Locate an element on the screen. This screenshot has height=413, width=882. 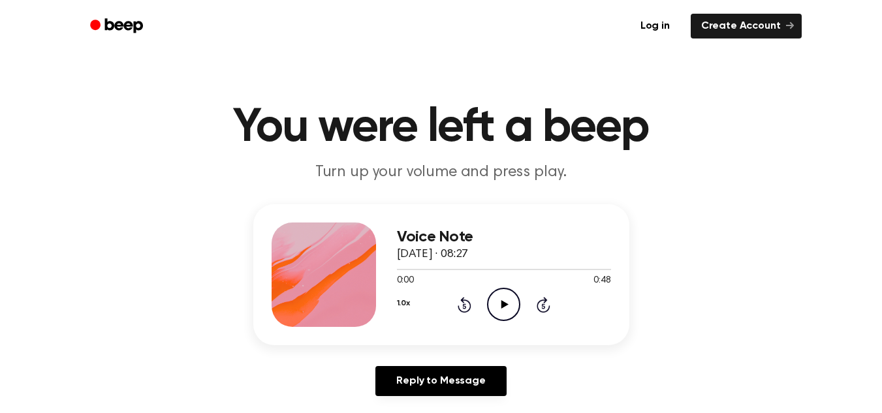
span: 0:48 is located at coordinates (602, 281).